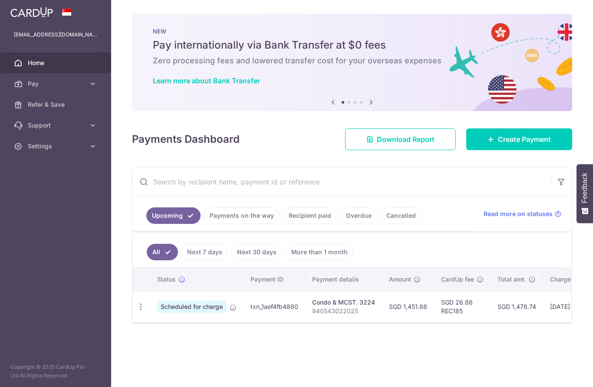  Describe the element at coordinates (56, 105) in the screenshot. I see `span: Refer & Save` at that location.